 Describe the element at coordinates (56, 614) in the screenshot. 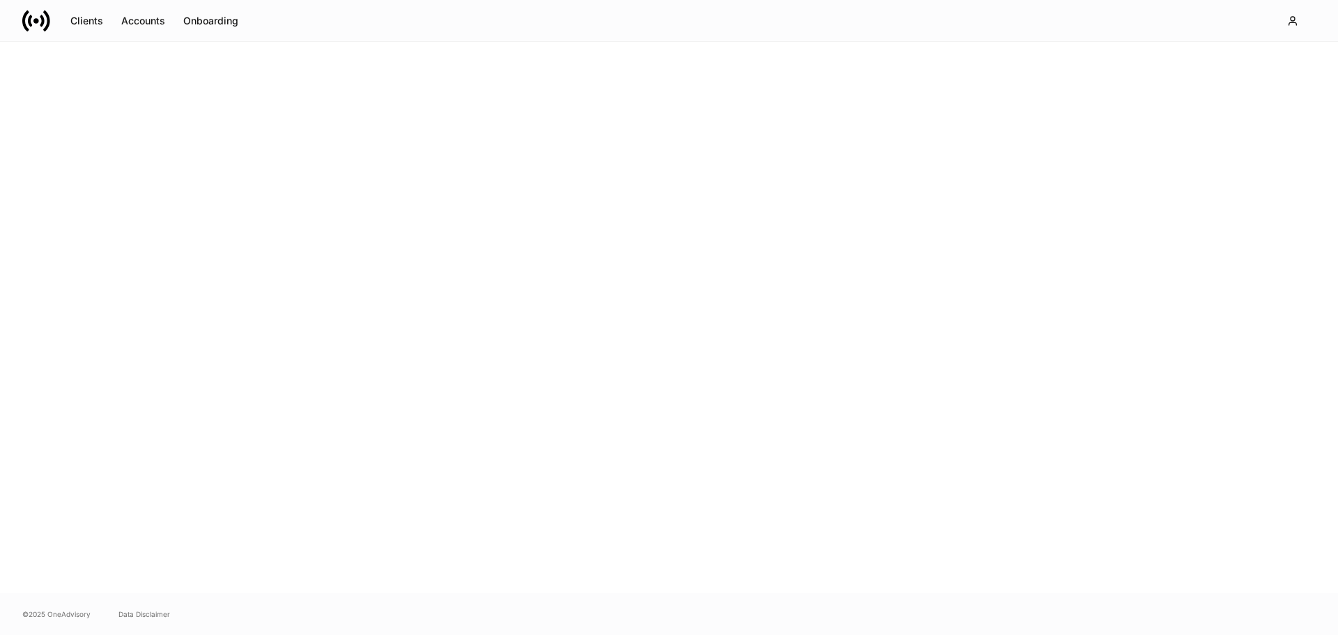

I see `span: © 2025 OneAdvisory` at that location.